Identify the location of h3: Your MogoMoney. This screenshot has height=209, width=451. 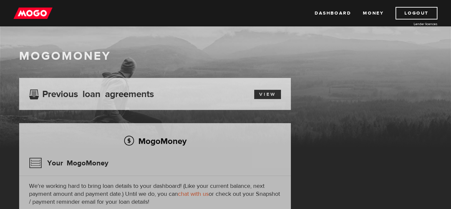
(69, 163).